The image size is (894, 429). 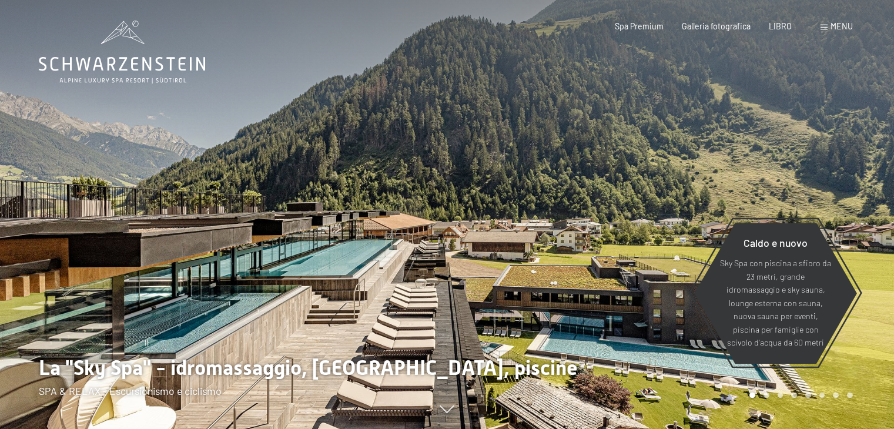 I want to click on div: Carousel Page 2, so click(x=766, y=396).